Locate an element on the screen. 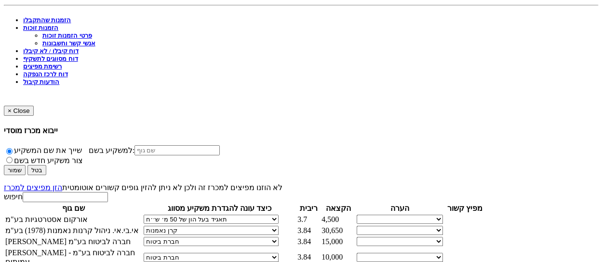  th: הקצאה: activate to sort column ascending is located at coordinates (338, 208).